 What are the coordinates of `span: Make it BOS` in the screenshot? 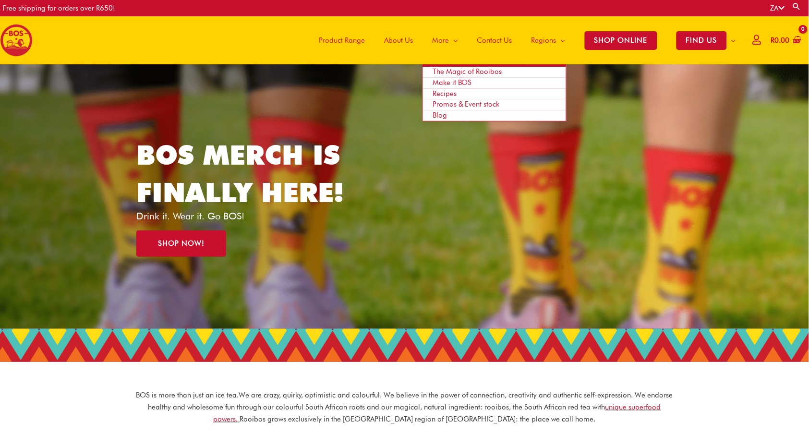 It's located at (452, 83).